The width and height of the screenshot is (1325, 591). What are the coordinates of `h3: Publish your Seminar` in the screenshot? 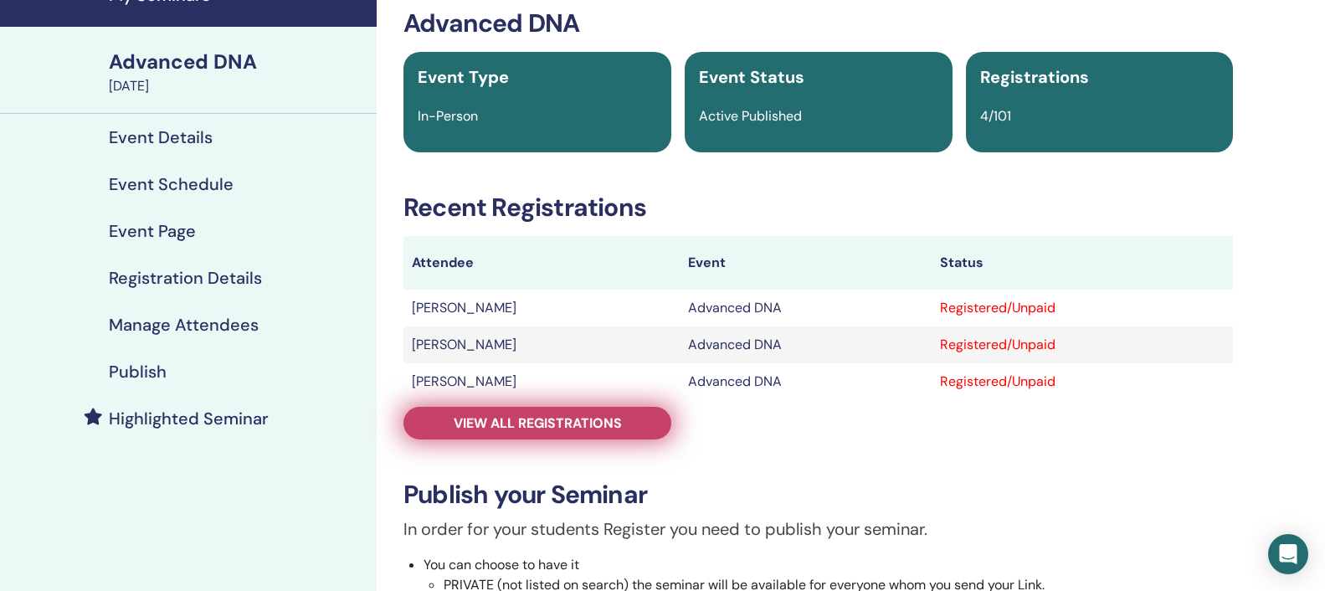 It's located at (818, 495).